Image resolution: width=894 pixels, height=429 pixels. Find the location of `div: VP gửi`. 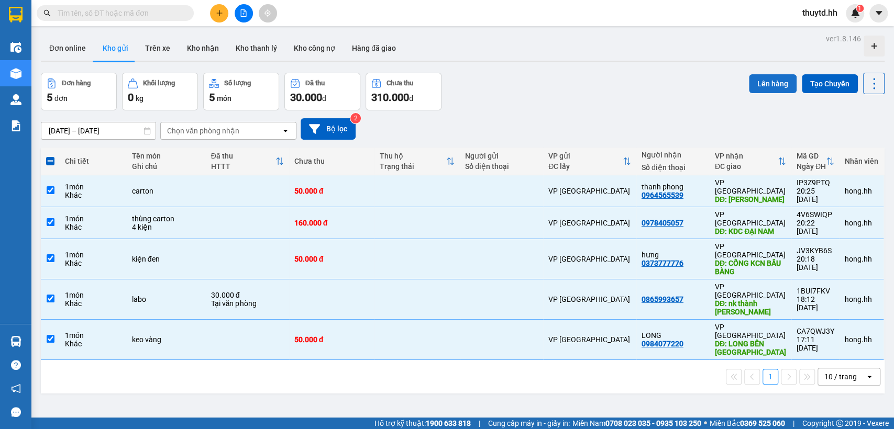

div: VP gửi is located at coordinates (585, 156).